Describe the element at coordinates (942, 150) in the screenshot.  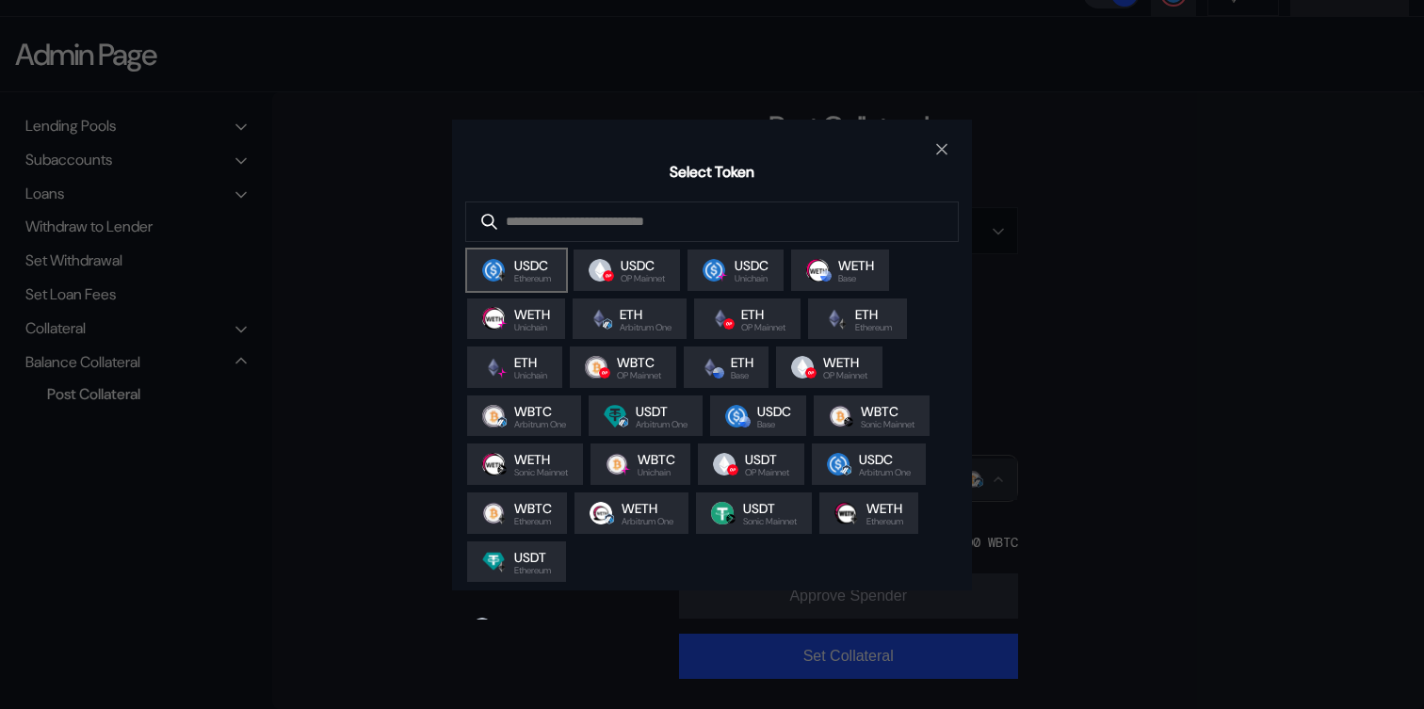
I see `button: close modal` at that location.